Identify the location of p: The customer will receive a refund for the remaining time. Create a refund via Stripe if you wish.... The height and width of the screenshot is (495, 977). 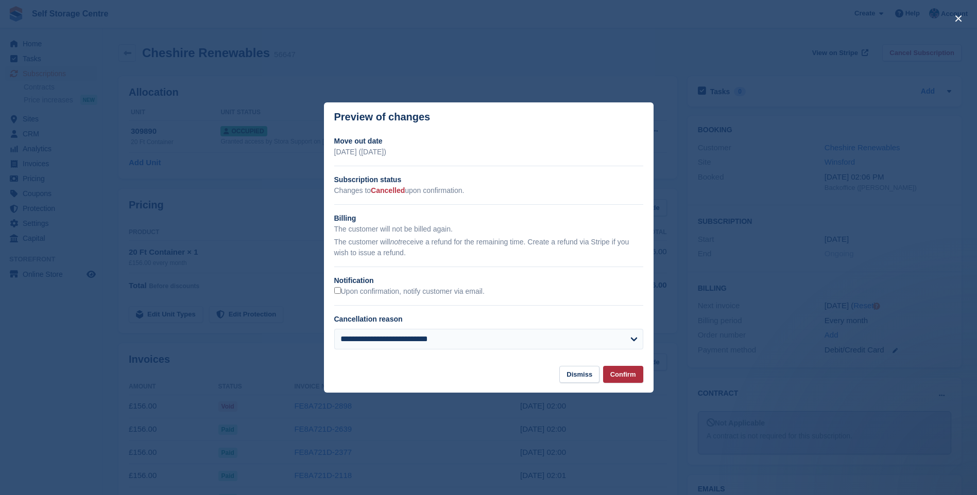
(489, 248).